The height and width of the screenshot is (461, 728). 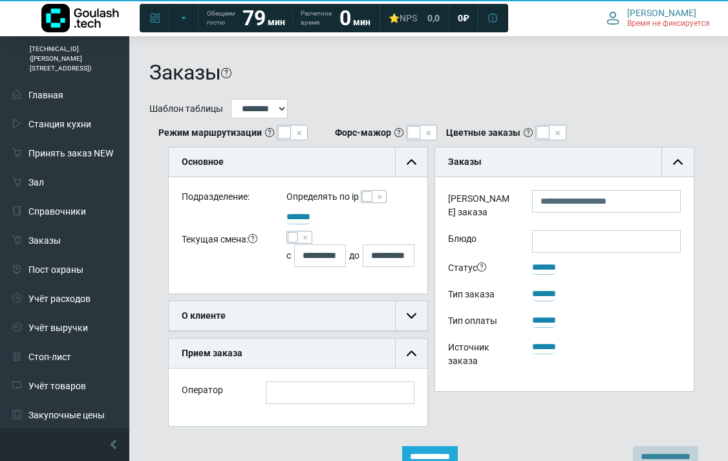 What do you see at coordinates (185, 72) in the screenshot?
I see `h1: Заказы` at bounding box center [185, 72].